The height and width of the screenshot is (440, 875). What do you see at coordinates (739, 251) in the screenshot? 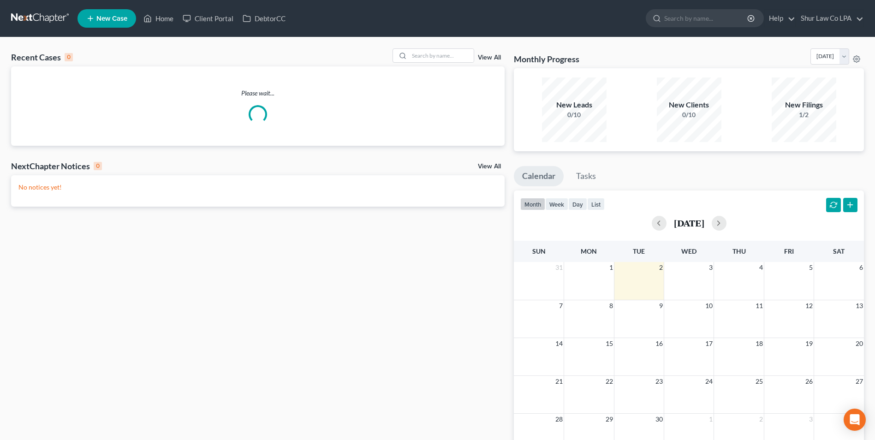
I see `span: Thu` at bounding box center [739, 251].